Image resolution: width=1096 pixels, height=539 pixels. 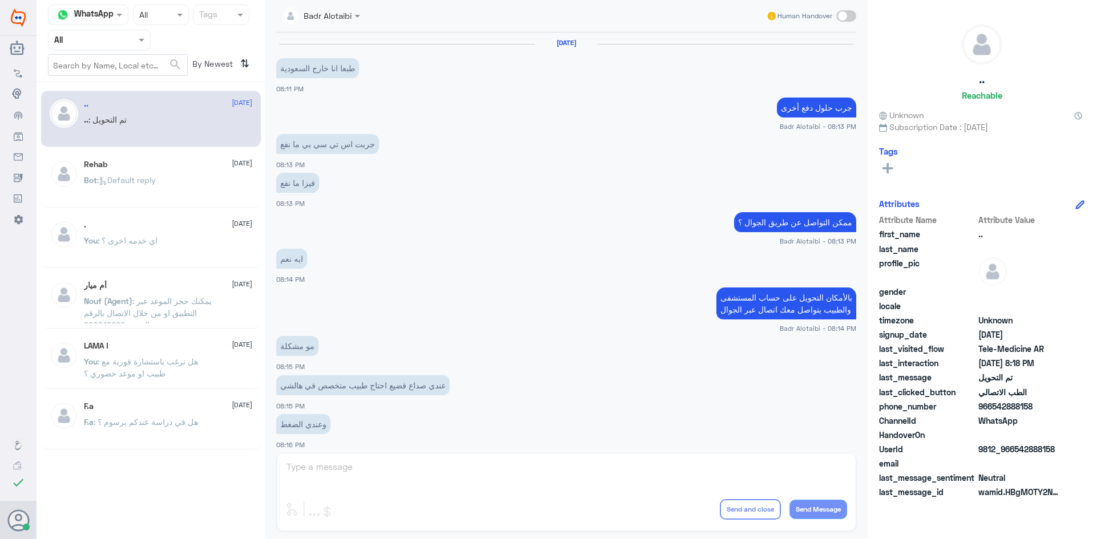 I want to click on i: check, so click(x=18, y=483).